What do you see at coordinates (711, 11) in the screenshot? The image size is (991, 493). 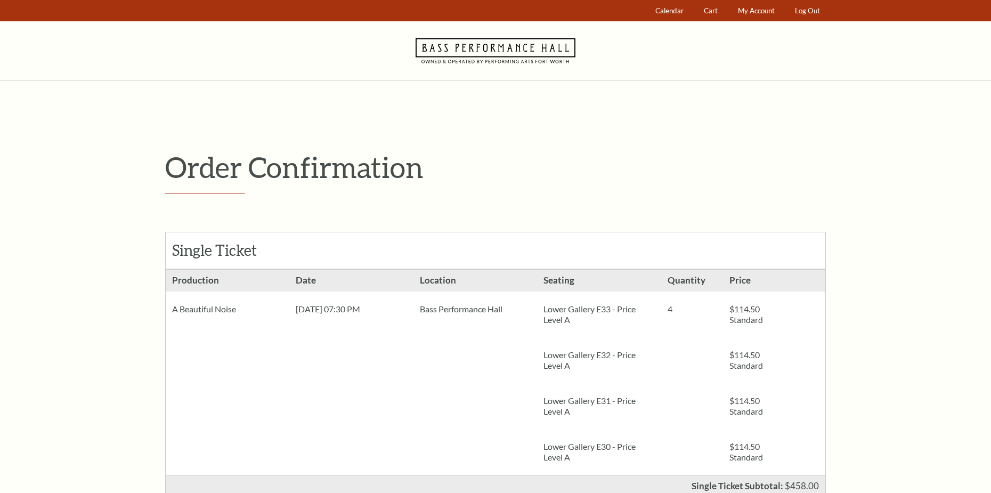 I see `a: Cart` at bounding box center [711, 11].